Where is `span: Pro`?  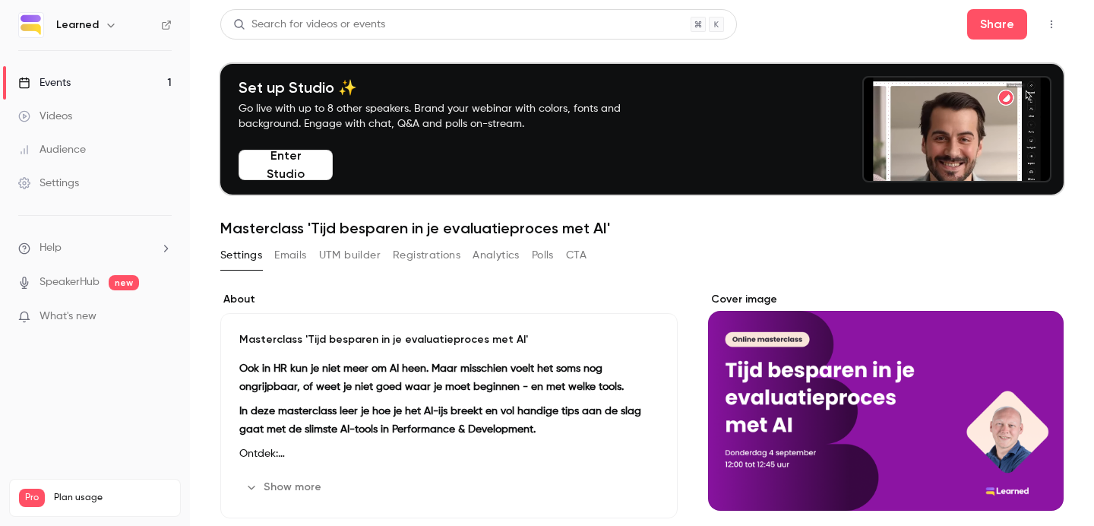
span: Pro is located at coordinates (32, 498).